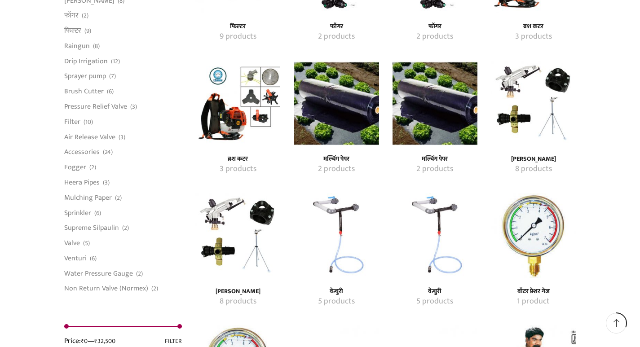 The height and width of the screenshot is (347, 640). What do you see at coordinates (533, 37) in the screenshot?
I see `mark: 3 products` at bounding box center [533, 37].